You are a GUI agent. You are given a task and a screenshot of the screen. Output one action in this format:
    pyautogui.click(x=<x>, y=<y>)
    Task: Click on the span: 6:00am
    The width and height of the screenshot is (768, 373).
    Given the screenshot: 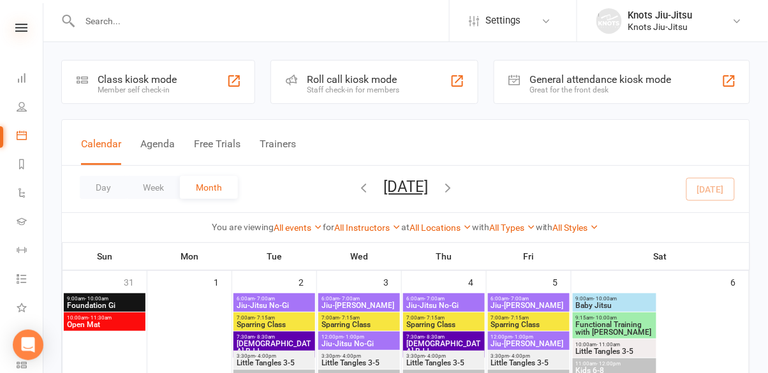 What is the action you would take?
    pyautogui.click(x=444, y=299)
    